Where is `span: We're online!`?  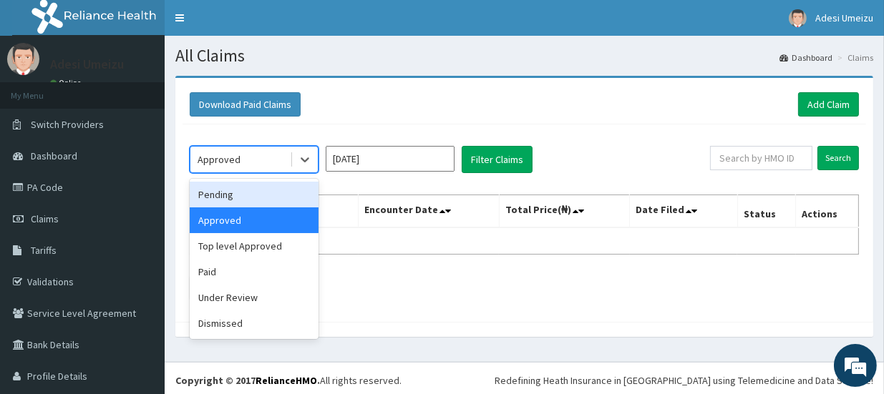
span: We're online! is located at coordinates (140, 183).